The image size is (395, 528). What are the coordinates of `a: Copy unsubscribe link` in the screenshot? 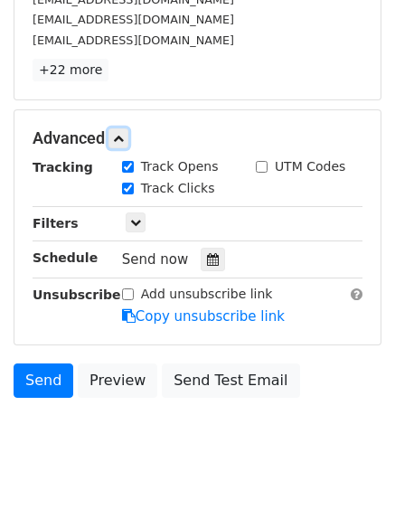 It's located at (203, 316).